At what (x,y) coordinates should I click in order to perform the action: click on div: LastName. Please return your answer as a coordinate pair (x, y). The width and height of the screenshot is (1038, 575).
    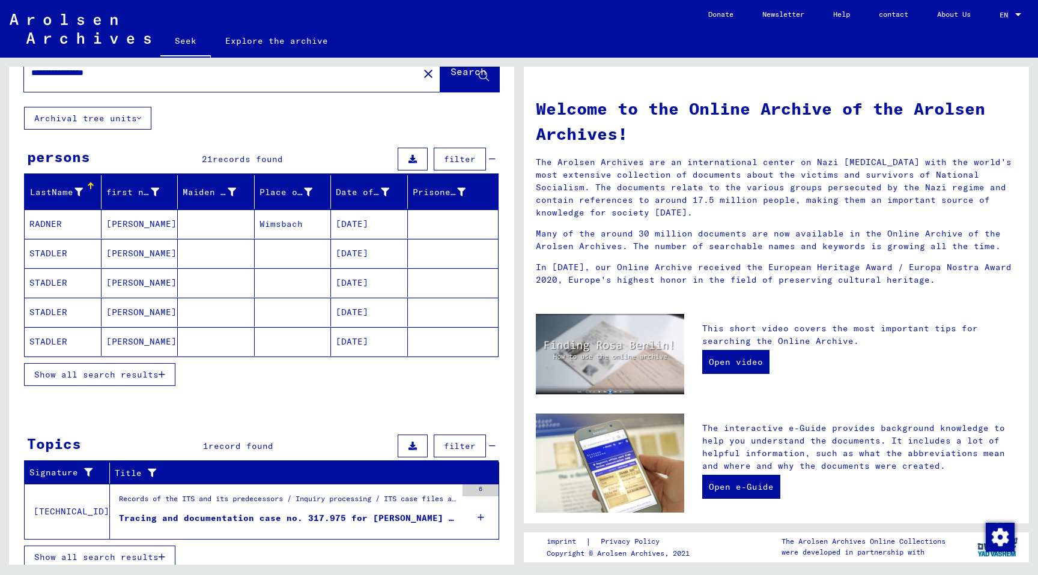
    Looking at the image, I should click on (65, 192).